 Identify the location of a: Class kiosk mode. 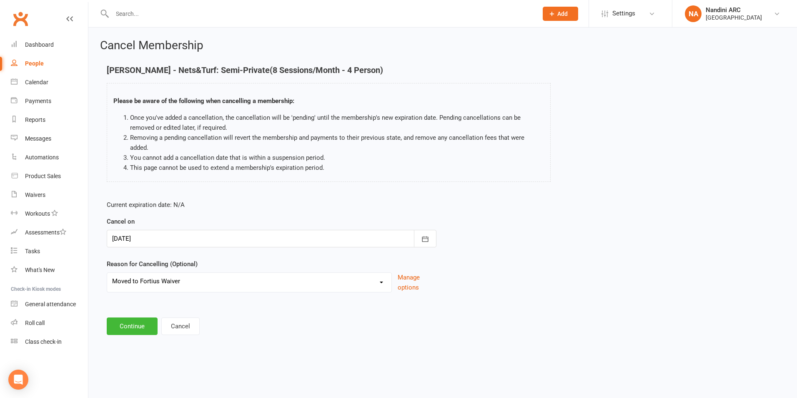
(49, 341).